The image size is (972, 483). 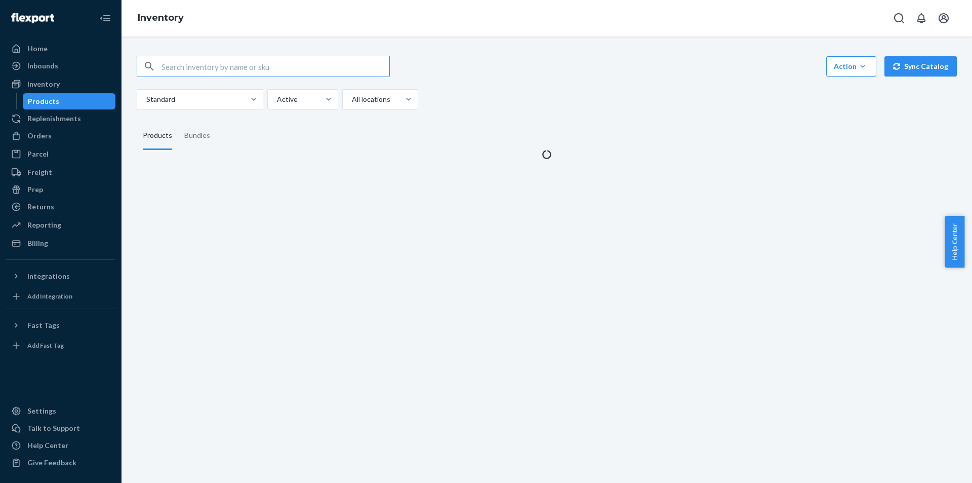 What do you see at coordinates (54, 118) in the screenshot?
I see `div: Replenishments` at bounding box center [54, 118].